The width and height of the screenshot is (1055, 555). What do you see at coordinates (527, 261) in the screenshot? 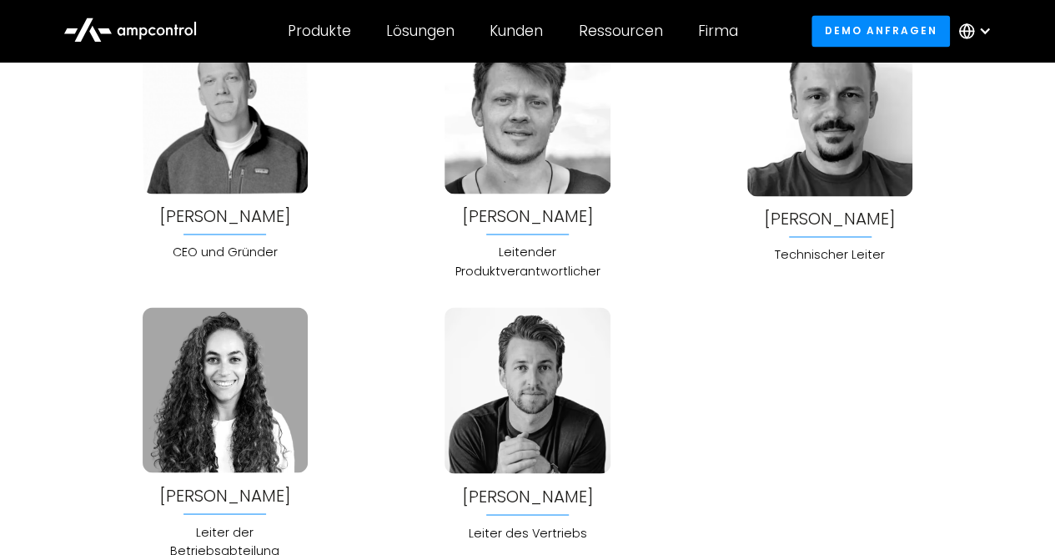
I see `div: Leitender Produktverantwortlicher` at bounding box center [527, 261].